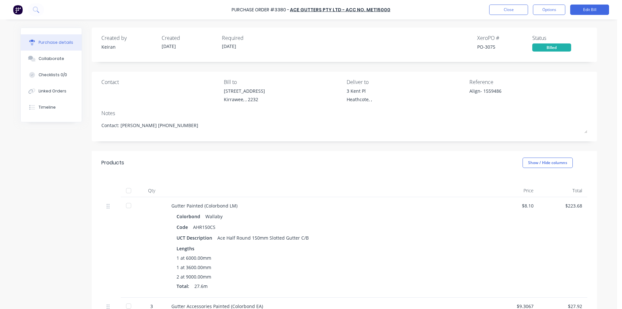  Describe the element at coordinates (405, 82) in the screenshot. I see `div: Deliver to` at that location.